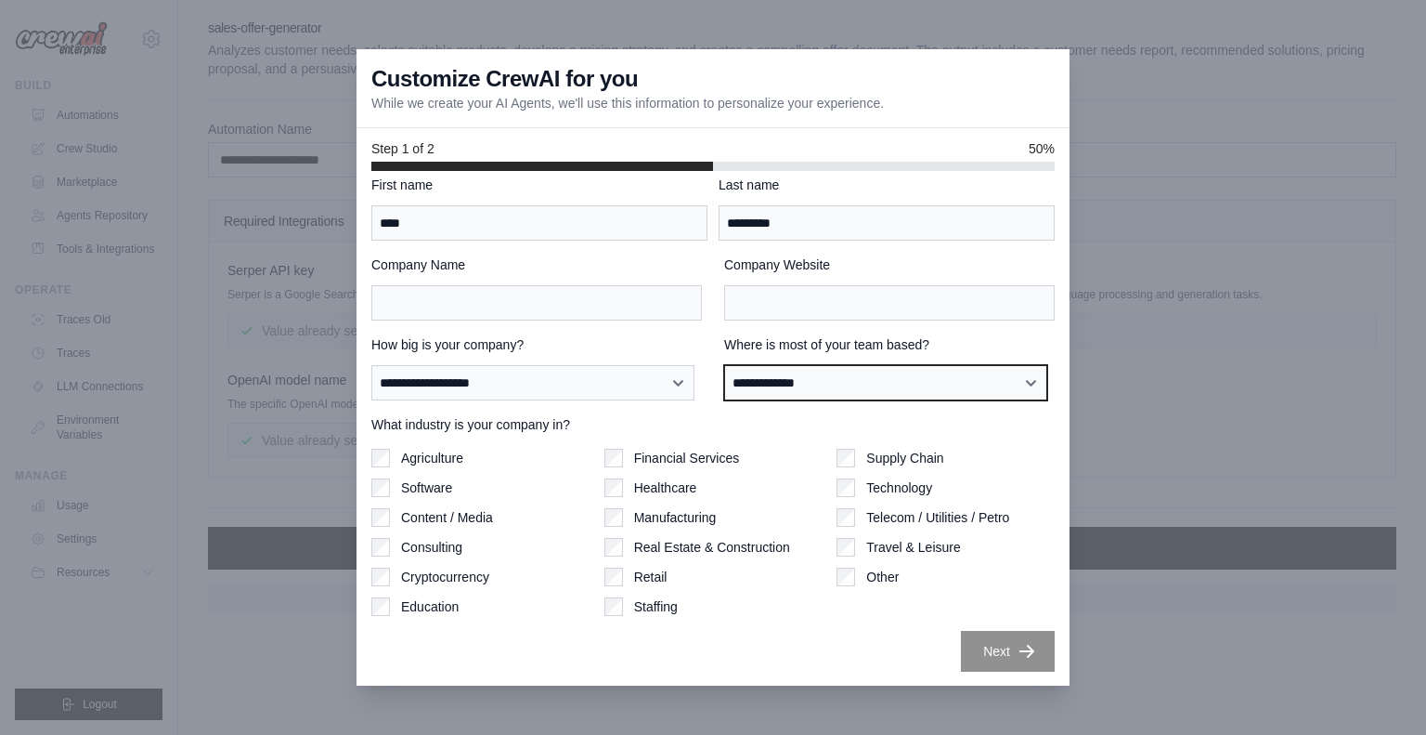 This screenshot has height=735, width=1426. Describe the element at coordinates (713, 424) in the screenshot. I see `label: What industry is your company in?` at that location.